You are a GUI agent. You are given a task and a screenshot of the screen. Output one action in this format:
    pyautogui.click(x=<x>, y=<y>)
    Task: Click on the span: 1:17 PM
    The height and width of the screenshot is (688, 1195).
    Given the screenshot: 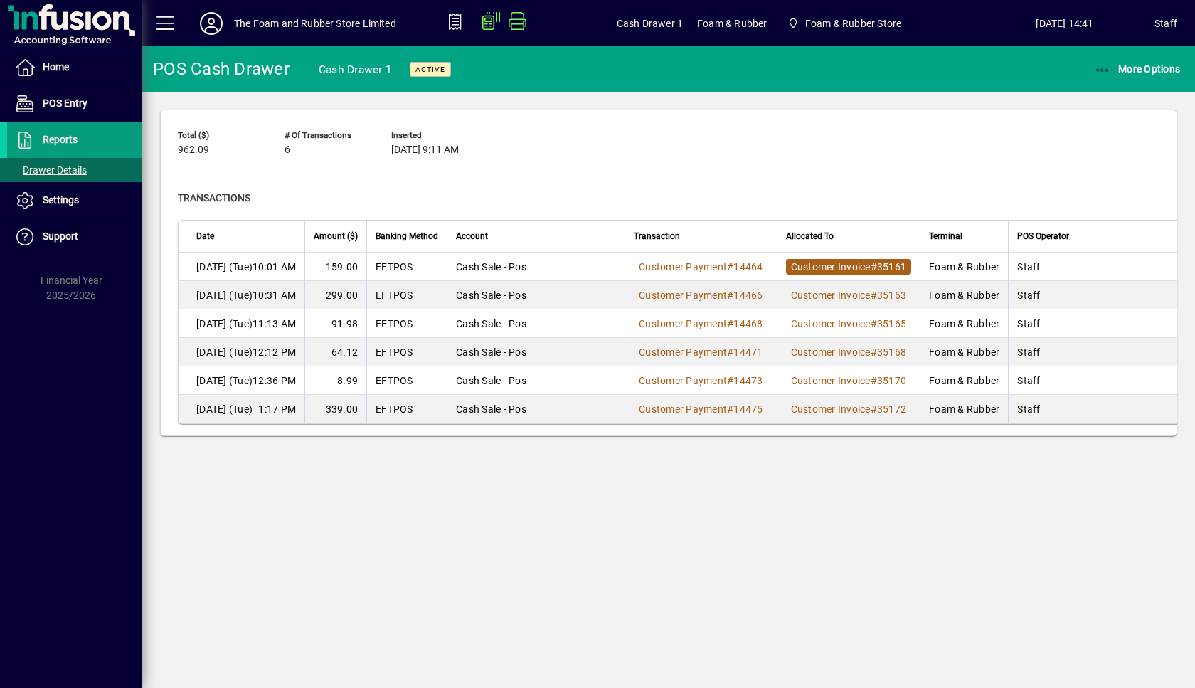 What is the action you would take?
    pyautogui.click(x=277, y=409)
    